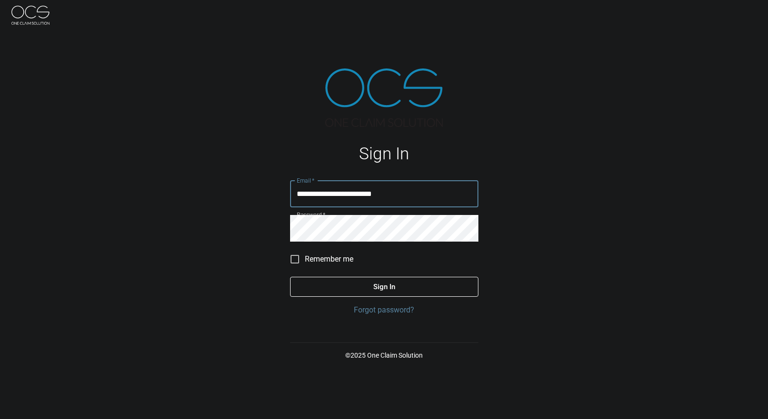  Describe the element at coordinates (384, 154) in the screenshot. I see `h1: Sign In` at that location.